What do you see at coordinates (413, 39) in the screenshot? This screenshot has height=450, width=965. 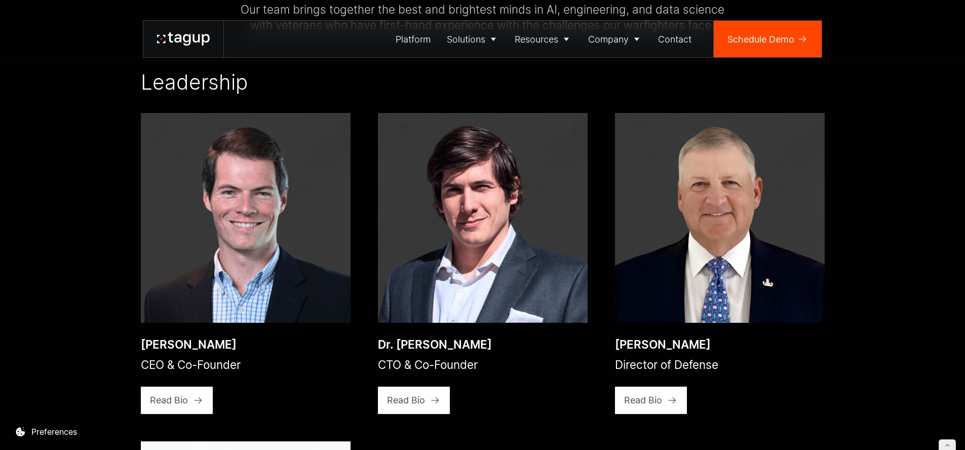 I see `div: Platform` at bounding box center [413, 39].